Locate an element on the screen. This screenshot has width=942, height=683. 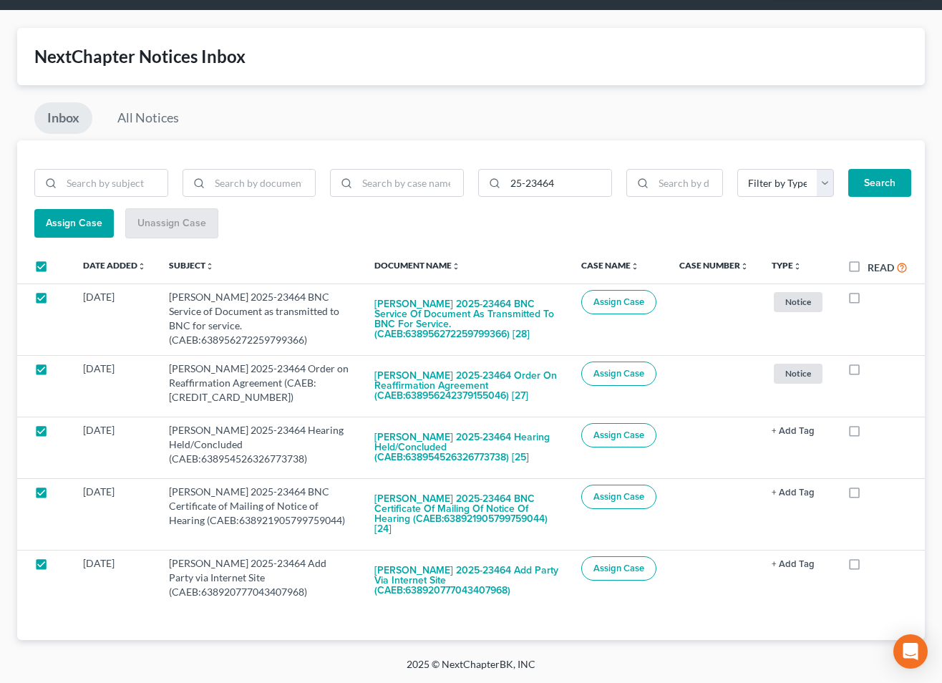
a: Date Addedunfold_more is located at coordinates (115, 265).